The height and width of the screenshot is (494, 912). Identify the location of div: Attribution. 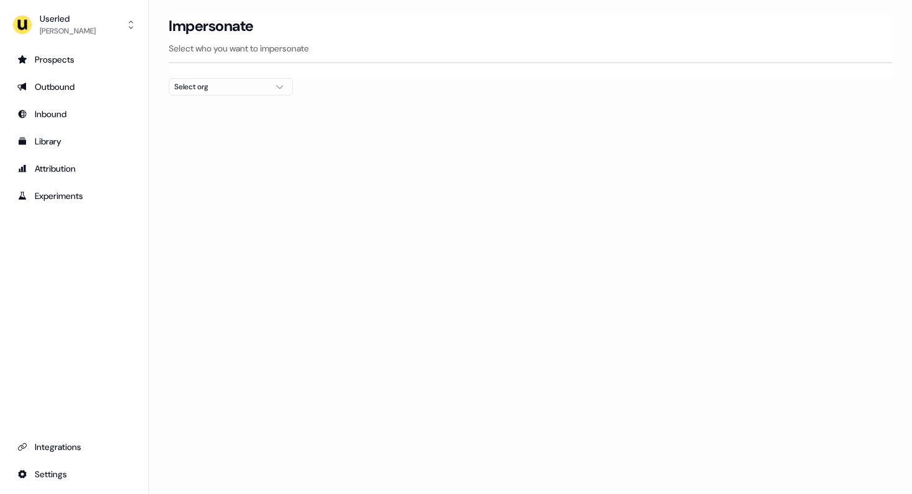
(74, 169).